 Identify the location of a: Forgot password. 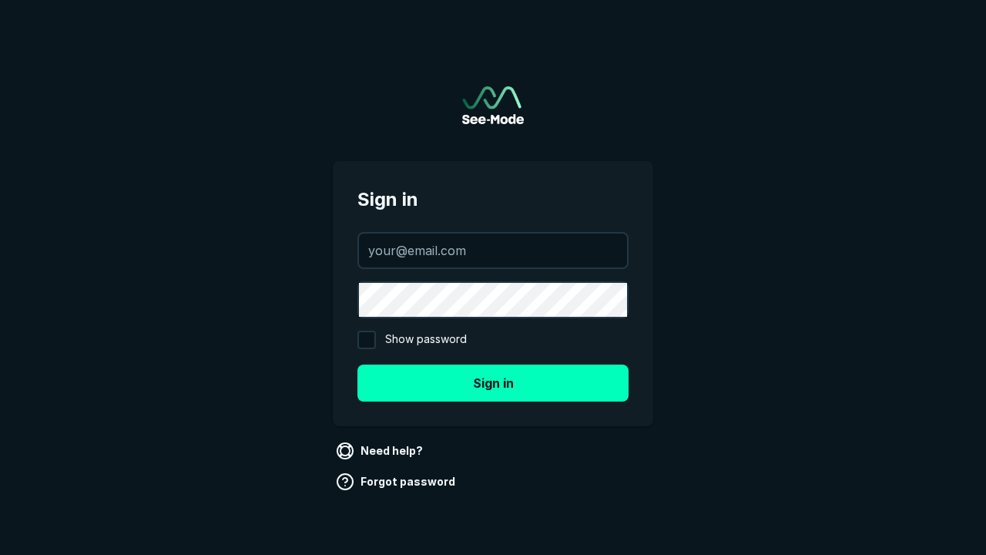
(397, 481).